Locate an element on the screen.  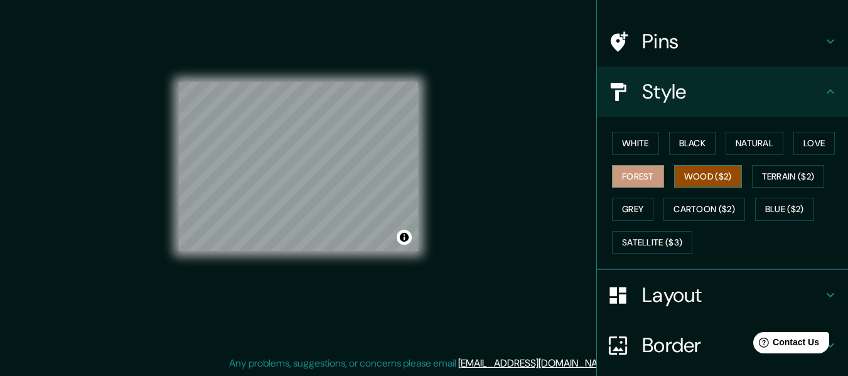
div: Layout is located at coordinates (722, 295).